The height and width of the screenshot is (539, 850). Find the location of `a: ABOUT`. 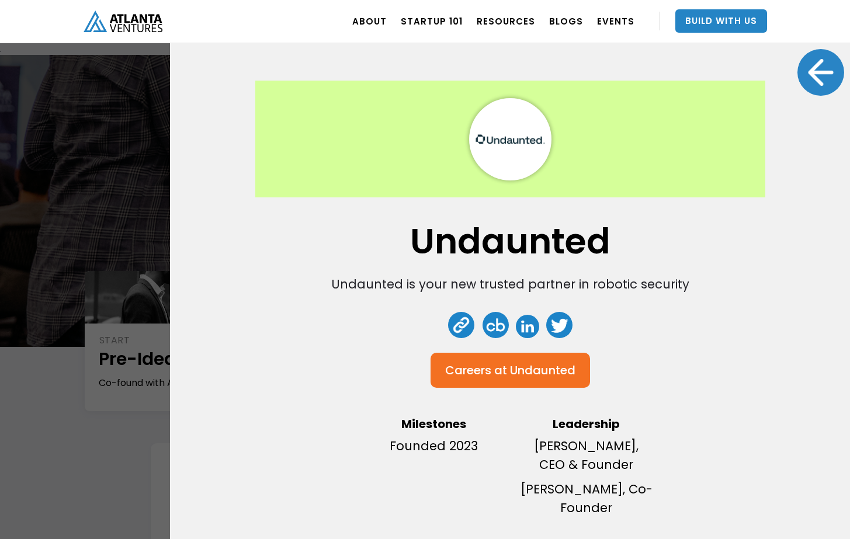

a: ABOUT is located at coordinates (369, 21).